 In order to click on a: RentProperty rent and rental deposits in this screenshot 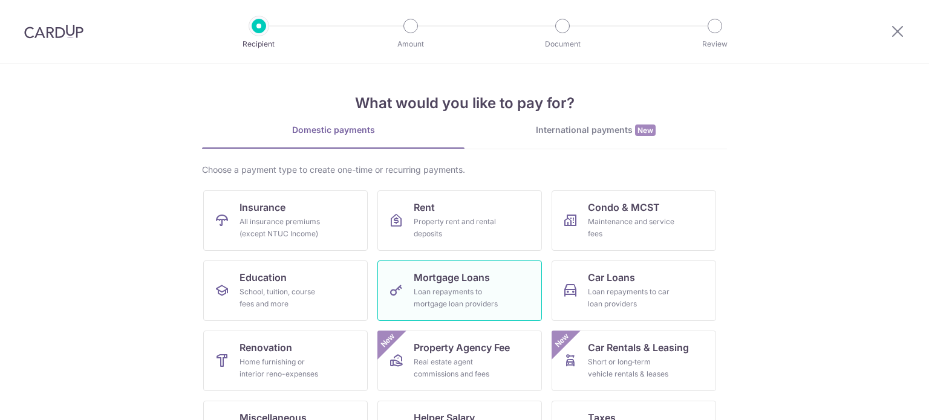, I will do `click(460, 221)`.